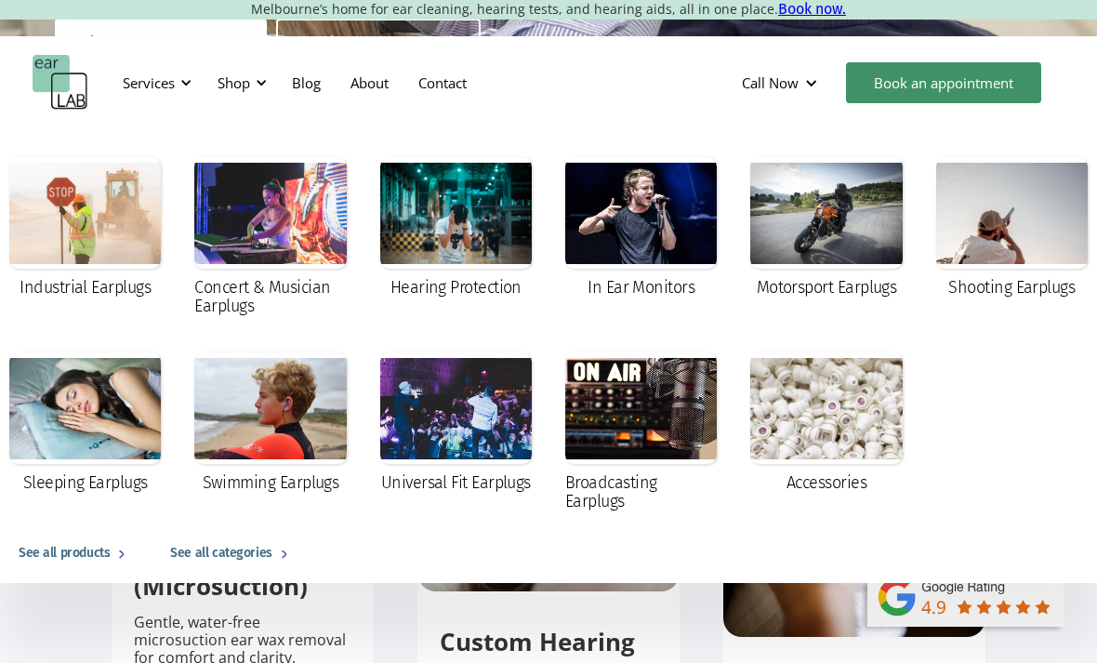  Describe the element at coordinates (306, 83) in the screenshot. I see `a: Blog` at that location.